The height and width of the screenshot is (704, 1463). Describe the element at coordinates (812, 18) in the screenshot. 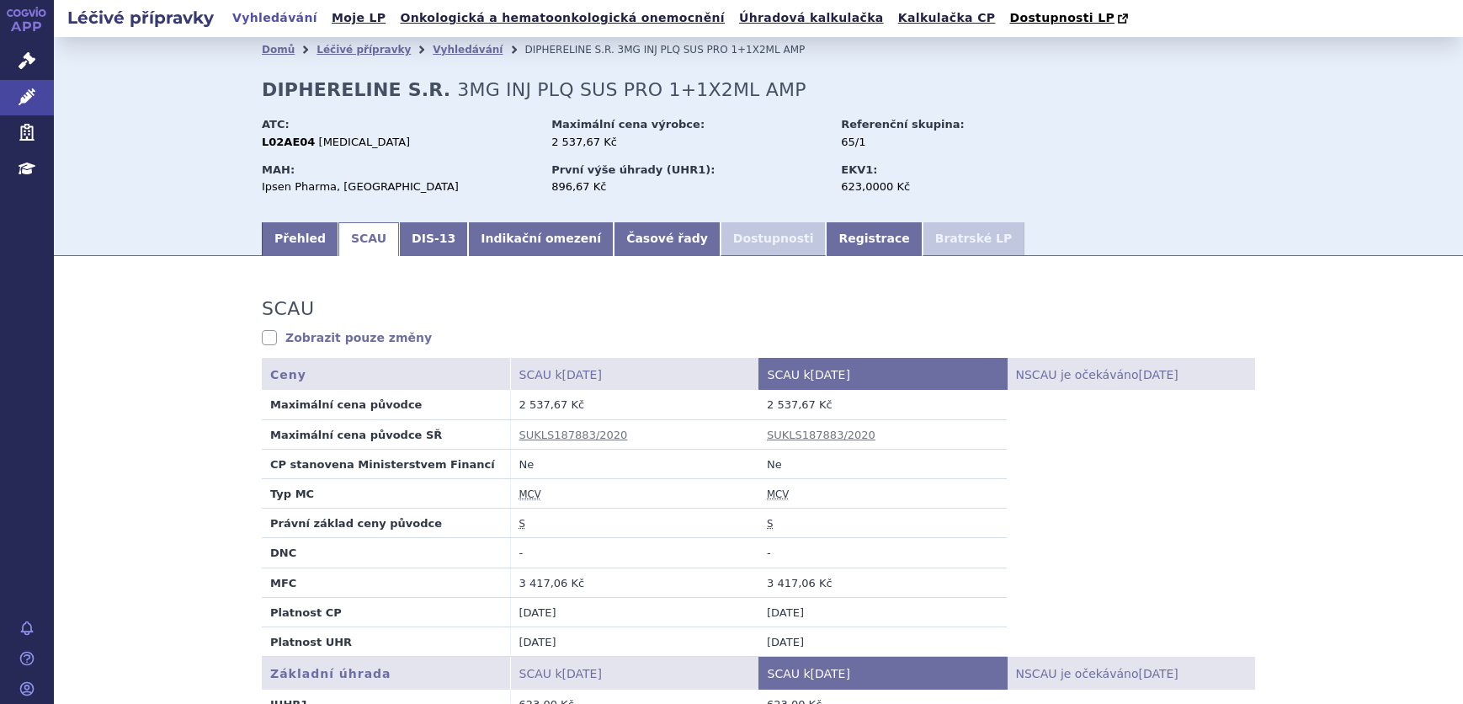

I see `a: Úhradová kalkulačka` at that location.